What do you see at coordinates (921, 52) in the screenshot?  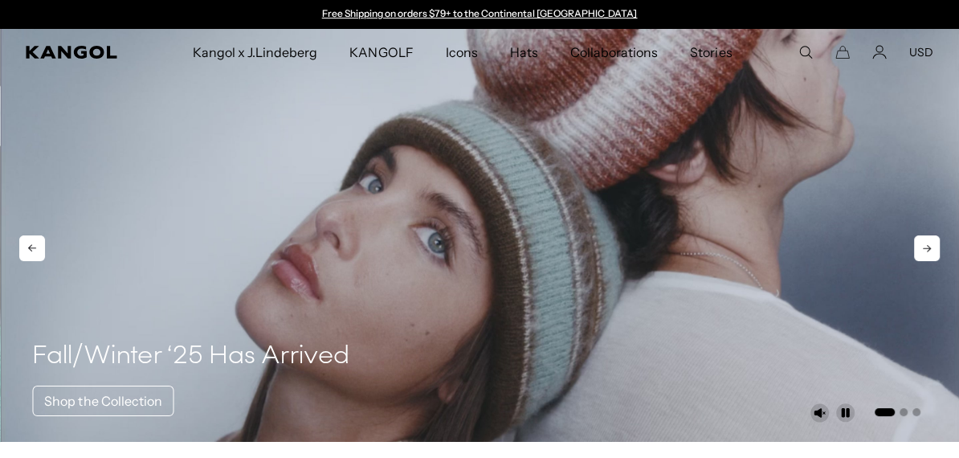 I see `button: USD` at bounding box center [921, 52].